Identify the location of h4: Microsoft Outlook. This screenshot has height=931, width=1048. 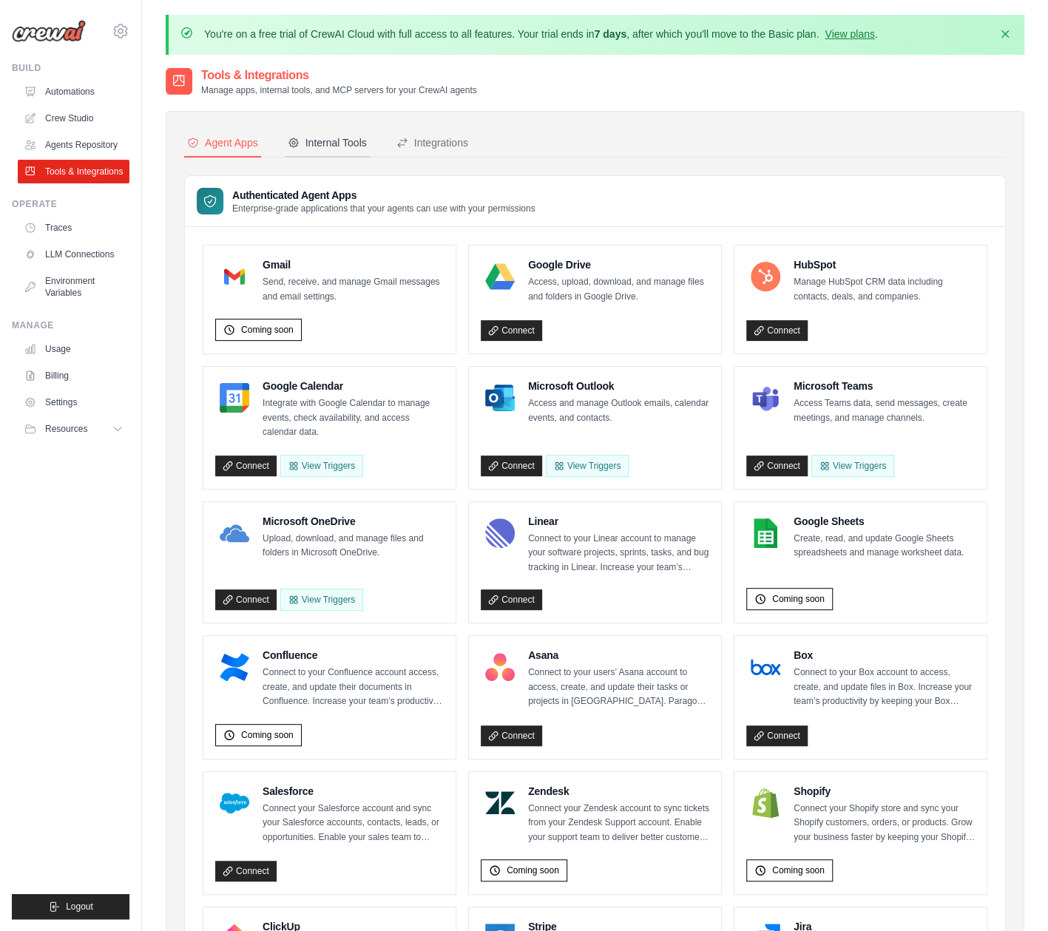
(618, 386).